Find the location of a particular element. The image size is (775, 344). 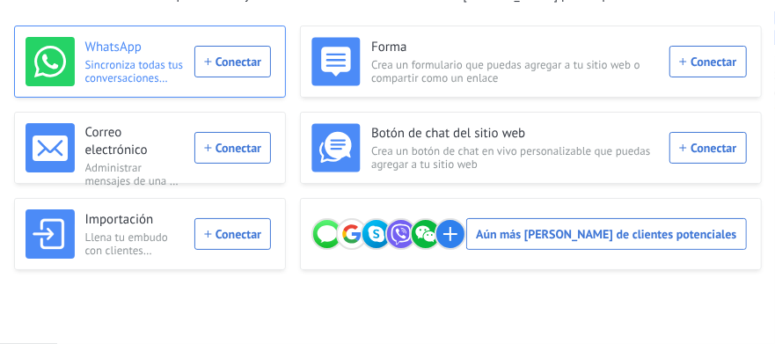

h3: Botón de chat del sitio web is located at coordinates (515, 134).